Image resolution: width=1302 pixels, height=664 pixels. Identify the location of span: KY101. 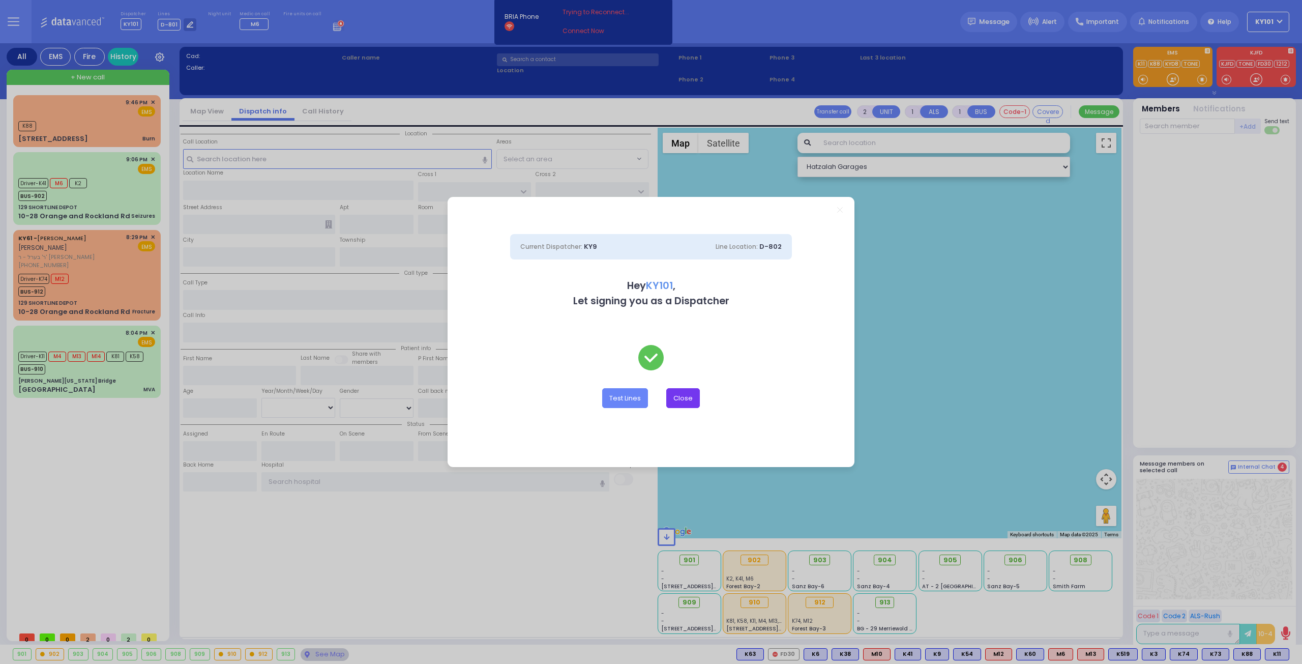
(659, 285).